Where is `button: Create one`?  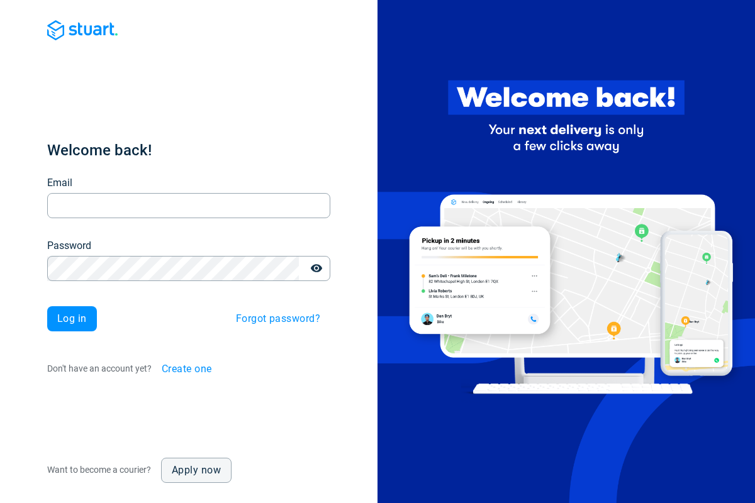
button: Create one is located at coordinates (187, 369).